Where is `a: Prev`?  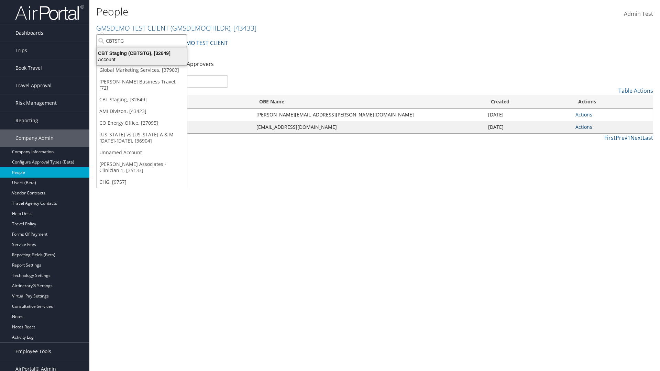 a: Prev is located at coordinates (622, 138).